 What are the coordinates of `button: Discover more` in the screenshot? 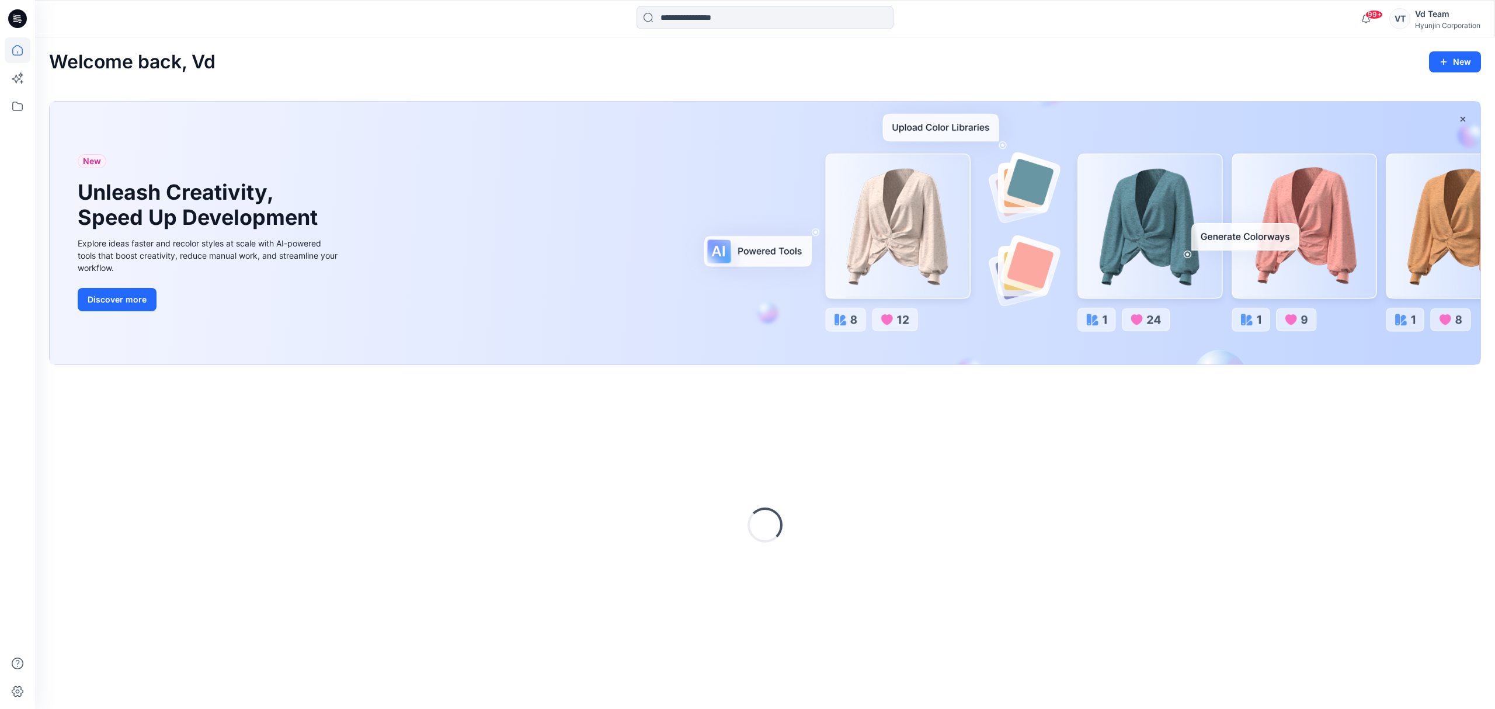 It's located at (117, 300).